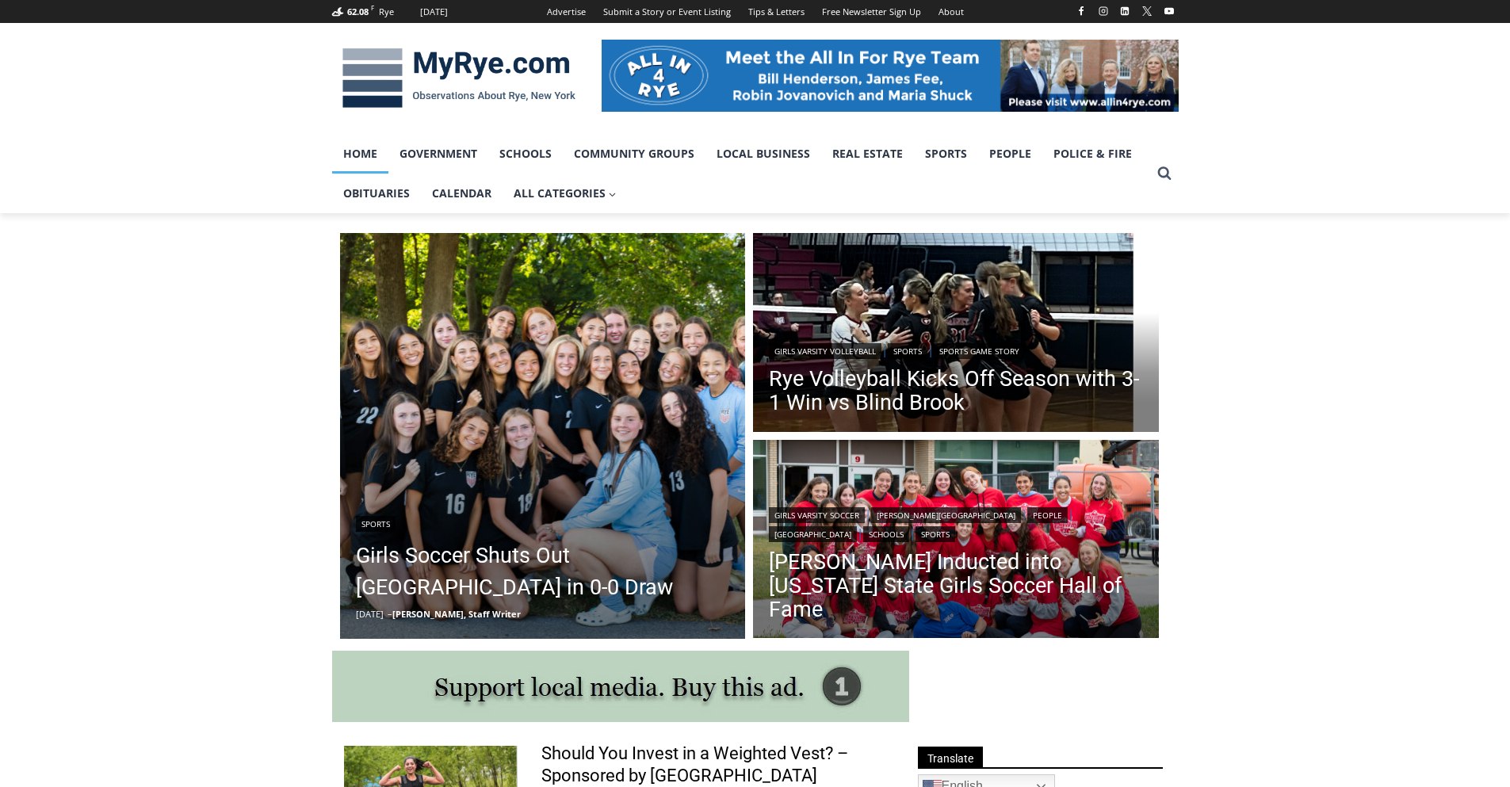  What do you see at coordinates (386, 12) in the screenshot?
I see `div: Rye` at bounding box center [386, 12].